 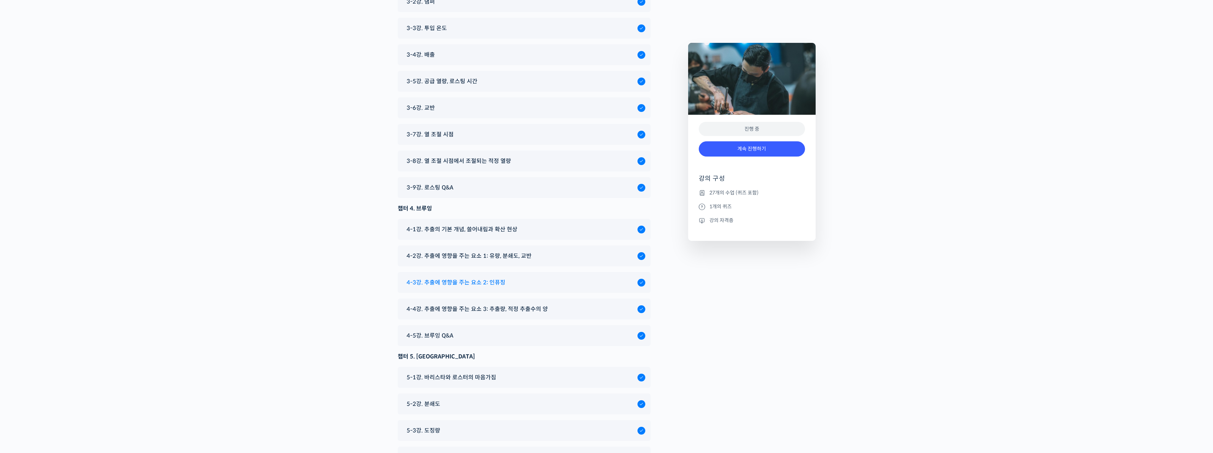 I want to click on span: 홈, so click(x=24, y=238).